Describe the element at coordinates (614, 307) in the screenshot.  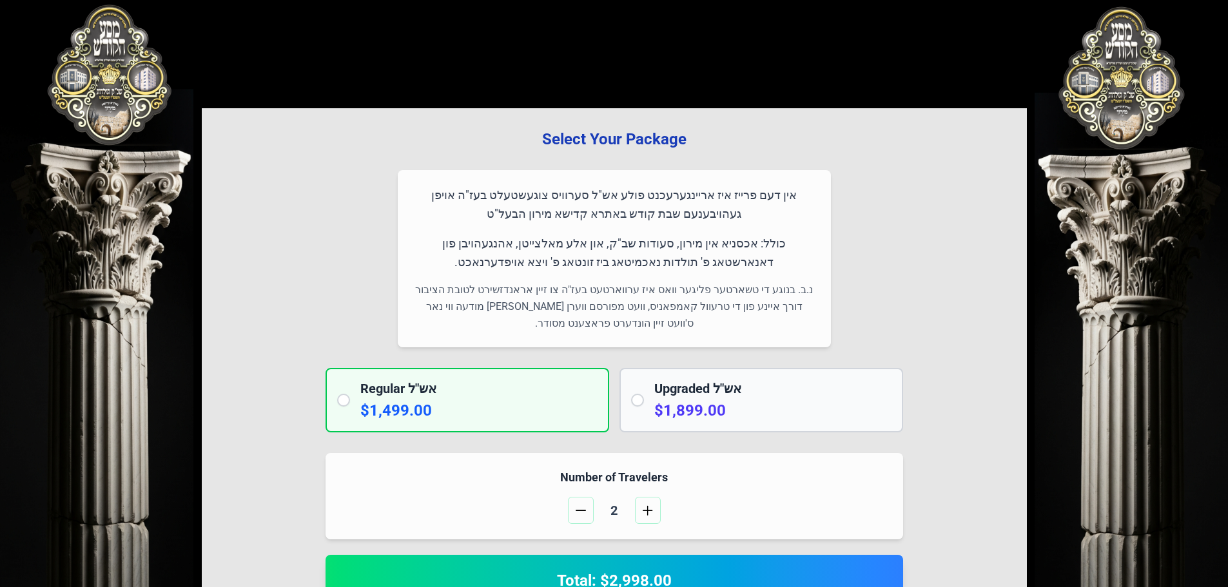
I see `p: נ.ב. בנוגע די טשארטער פליגער וואס איז ערווארטעט בעז"ה צו זיין אראנדזשירט לטובת הציבור דורך איינע ...` at that location.